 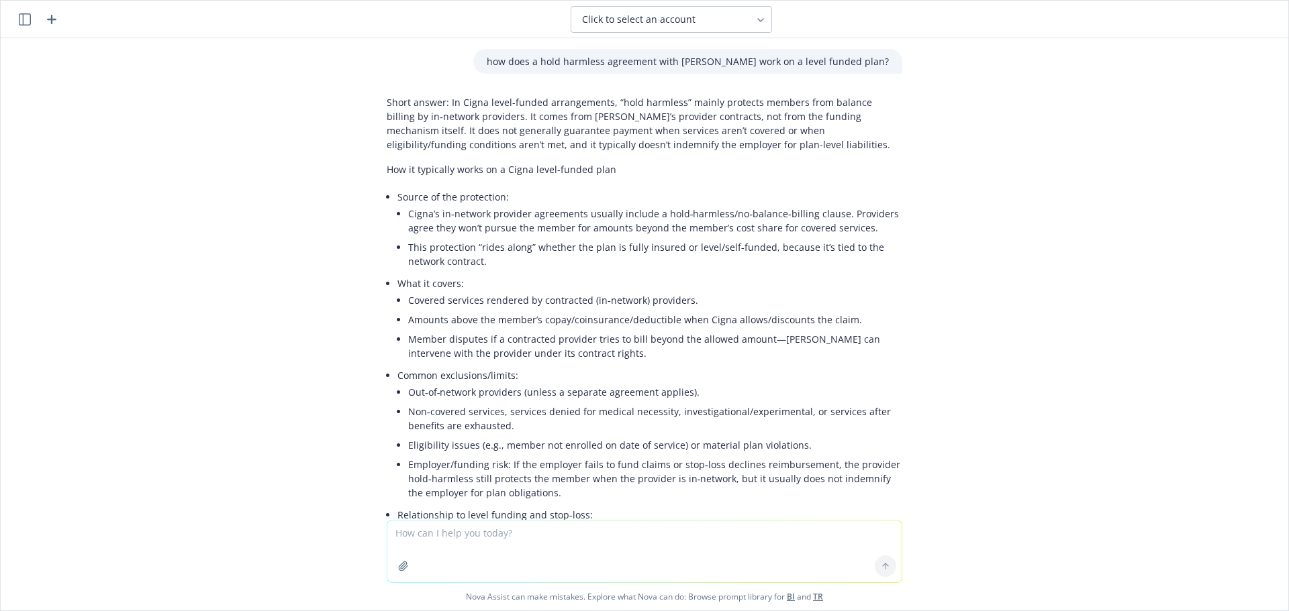 What do you see at coordinates (655, 221) in the screenshot?
I see `li: Cigna’s in‑network provider agreements usually include a hold‑harmless/no‑balance‑billing clause....` at bounding box center [655, 221].